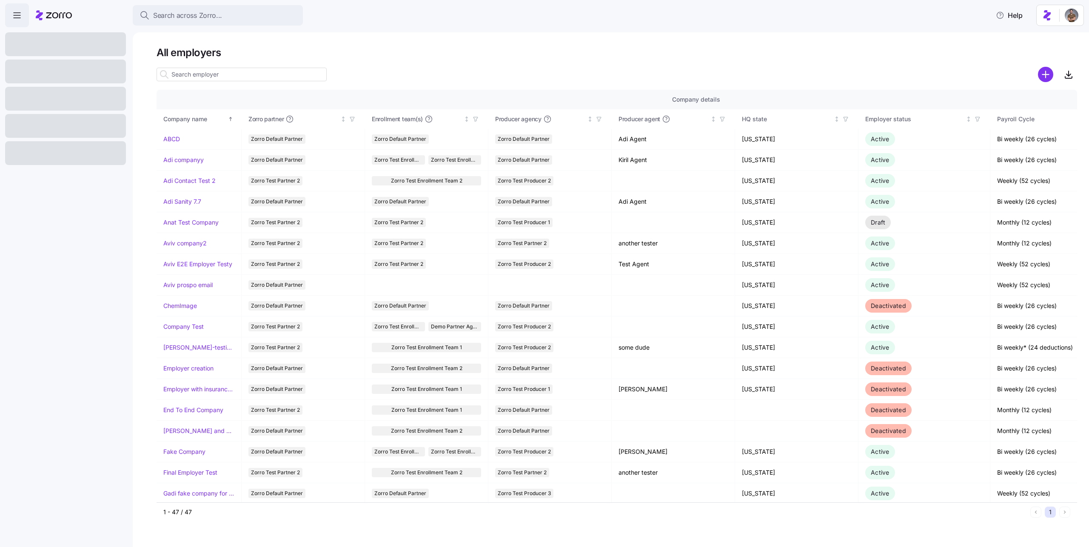 Image resolution: width=1089 pixels, height=547 pixels. What do you see at coordinates (427, 119) in the screenshot?
I see `th: Enrollment team(s)Not sorted` at bounding box center [427, 119].